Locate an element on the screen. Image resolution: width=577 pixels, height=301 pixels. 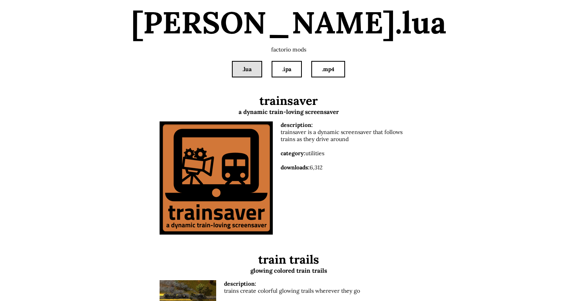
img: trainsaver is located at coordinates (216, 178).